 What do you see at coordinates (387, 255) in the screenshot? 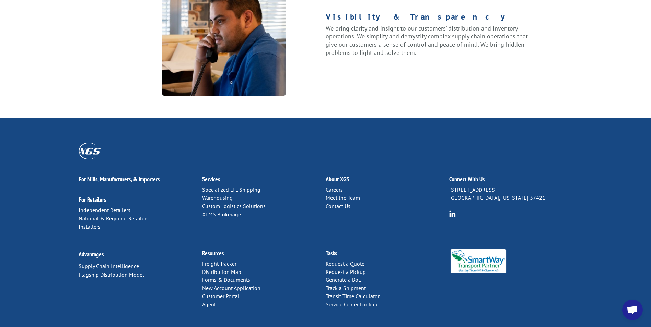
I see `h2: Tasks` at bounding box center [387, 255].